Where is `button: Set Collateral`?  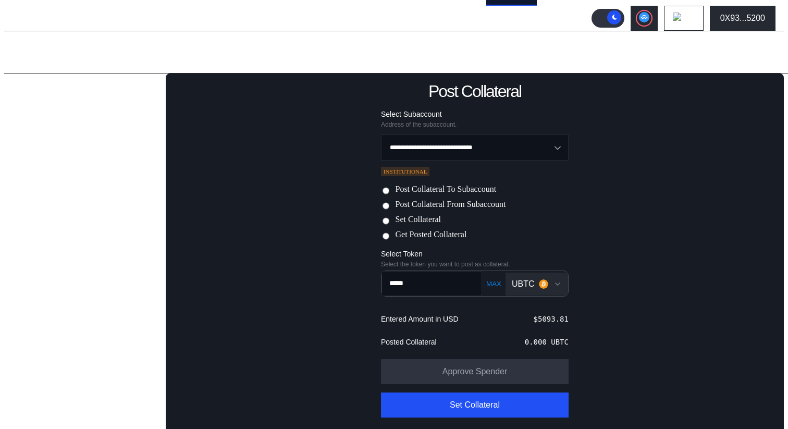
button: Set Collateral is located at coordinates (475, 405).